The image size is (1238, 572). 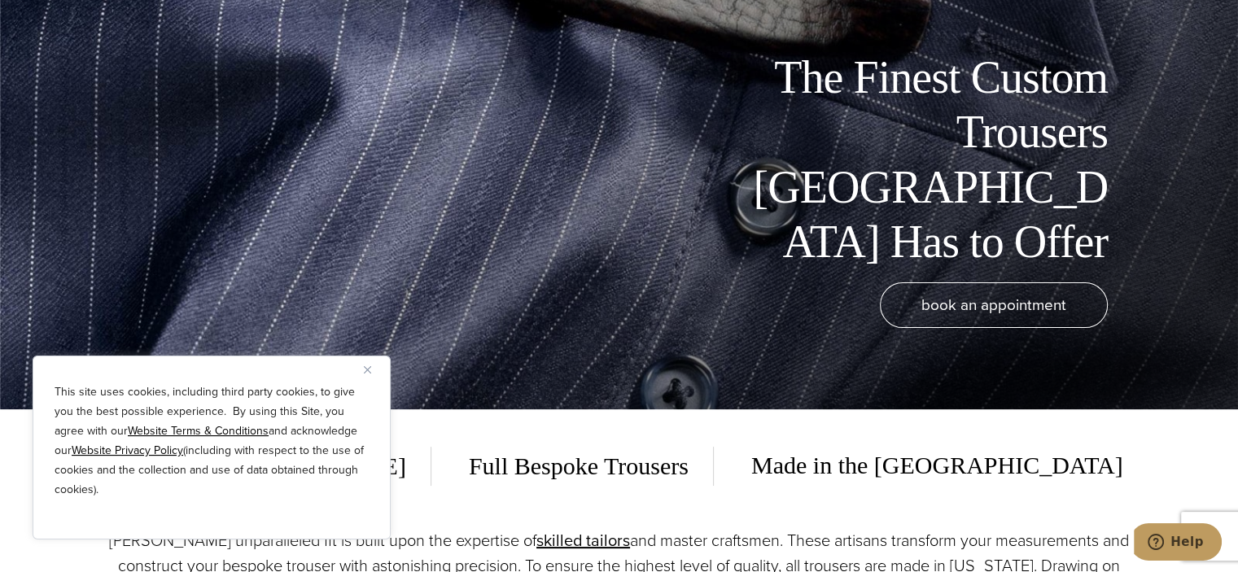 I want to click on p: This site uses cookies, including third party cookies, to give you the best possible experience. ..., so click(x=212, y=441).